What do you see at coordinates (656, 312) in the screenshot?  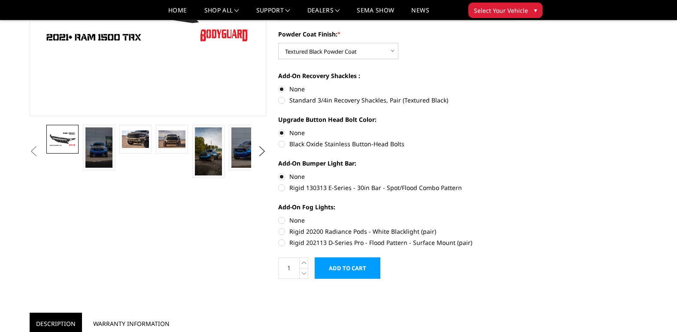 I see `div: Chat Widget` at bounding box center [656, 312].